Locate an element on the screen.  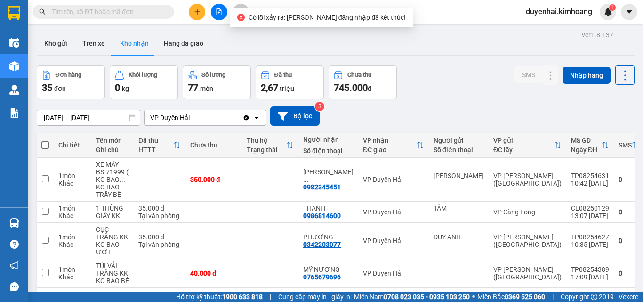
button: Khối lượng0kg is located at coordinates (144, 82).